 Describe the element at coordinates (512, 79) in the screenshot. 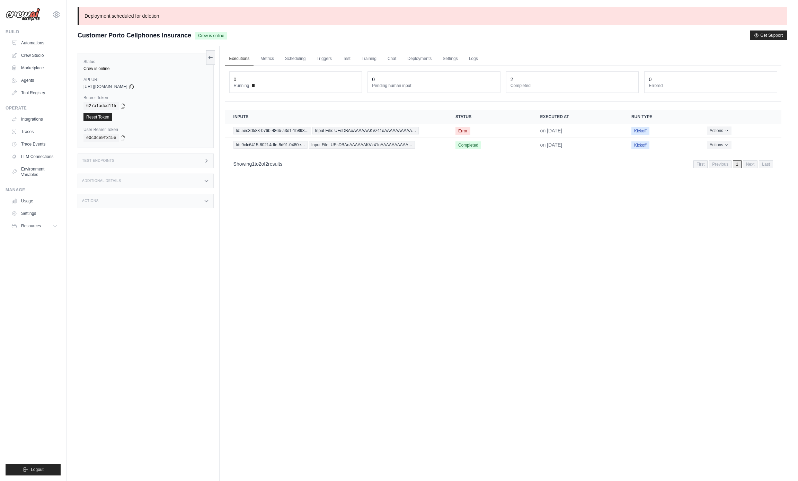

I see `div: 2` at that location.